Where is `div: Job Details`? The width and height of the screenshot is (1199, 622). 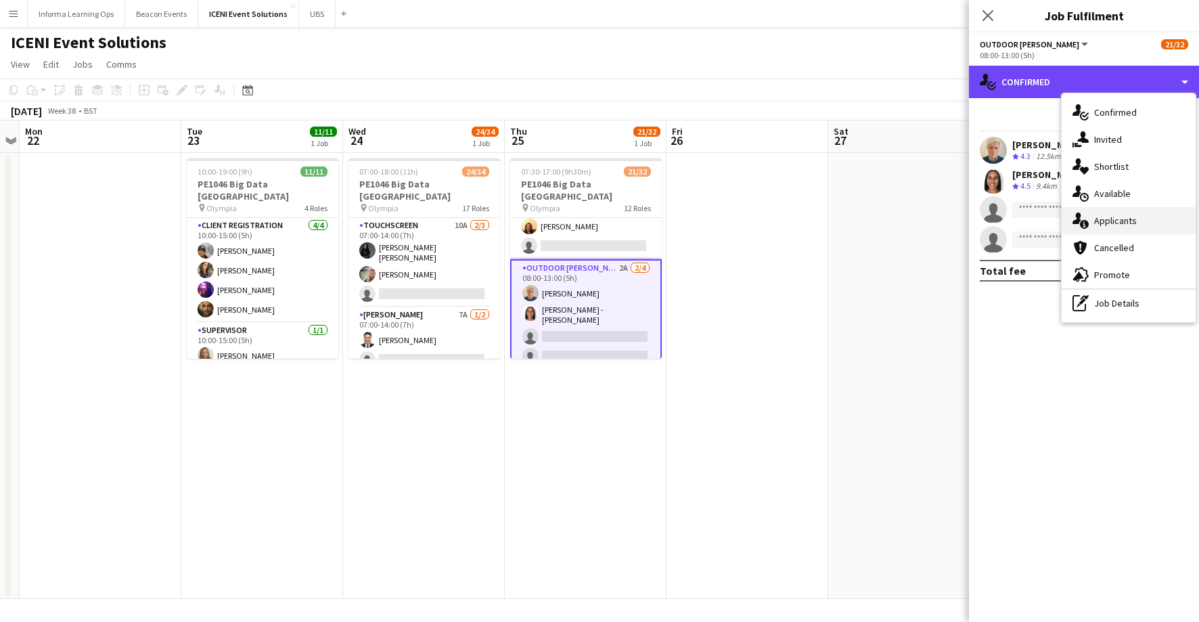
div: Job Details is located at coordinates (1129, 303).